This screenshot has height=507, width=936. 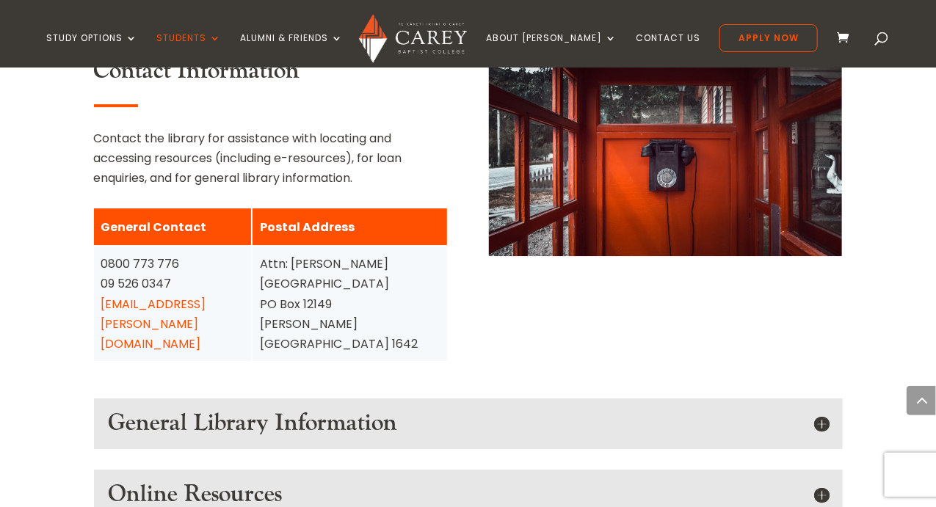 What do you see at coordinates (307, 227) in the screenshot?
I see `strong: Postal Address` at bounding box center [307, 227].